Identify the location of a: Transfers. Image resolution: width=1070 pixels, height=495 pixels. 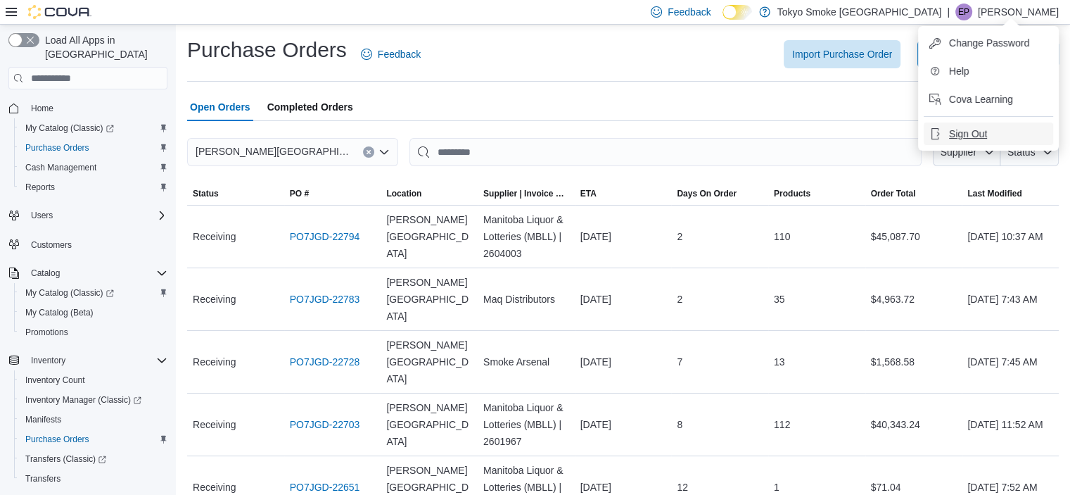
(43, 479).